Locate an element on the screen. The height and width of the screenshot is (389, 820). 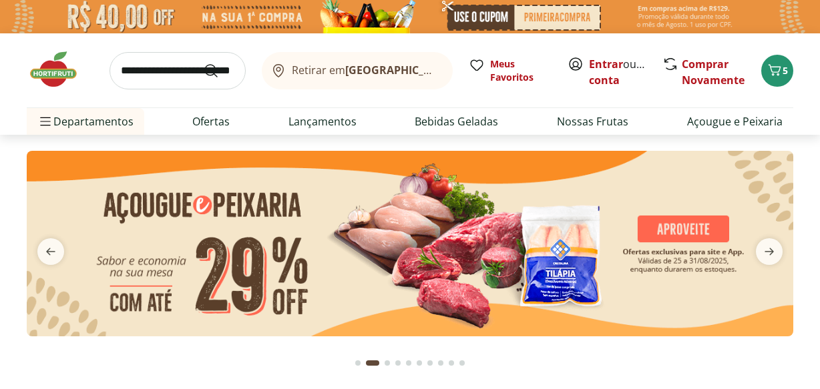
button: Go to page 8 from fs-carousel is located at coordinates (441, 363).